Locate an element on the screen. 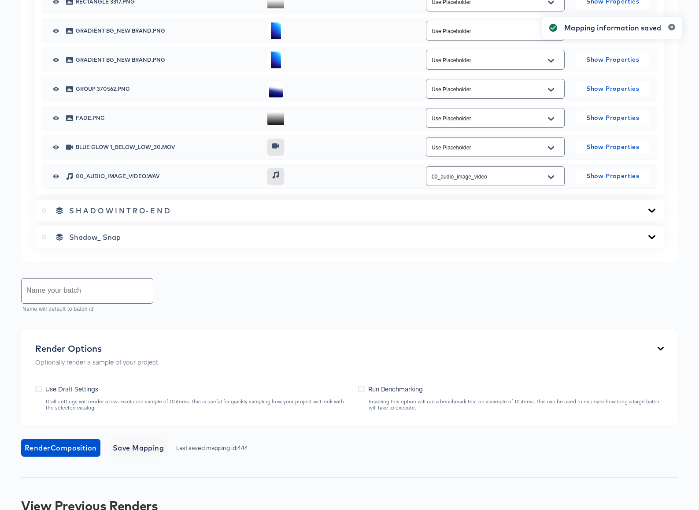 The height and width of the screenshot is (510, 699). span: Run Benchmarking is located at coordinates (396, 389).